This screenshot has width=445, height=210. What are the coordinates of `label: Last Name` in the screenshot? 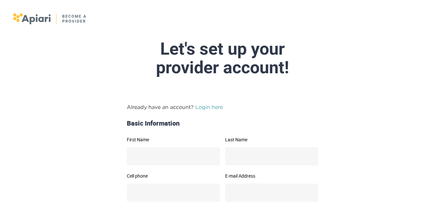 It's located at (272, 140).